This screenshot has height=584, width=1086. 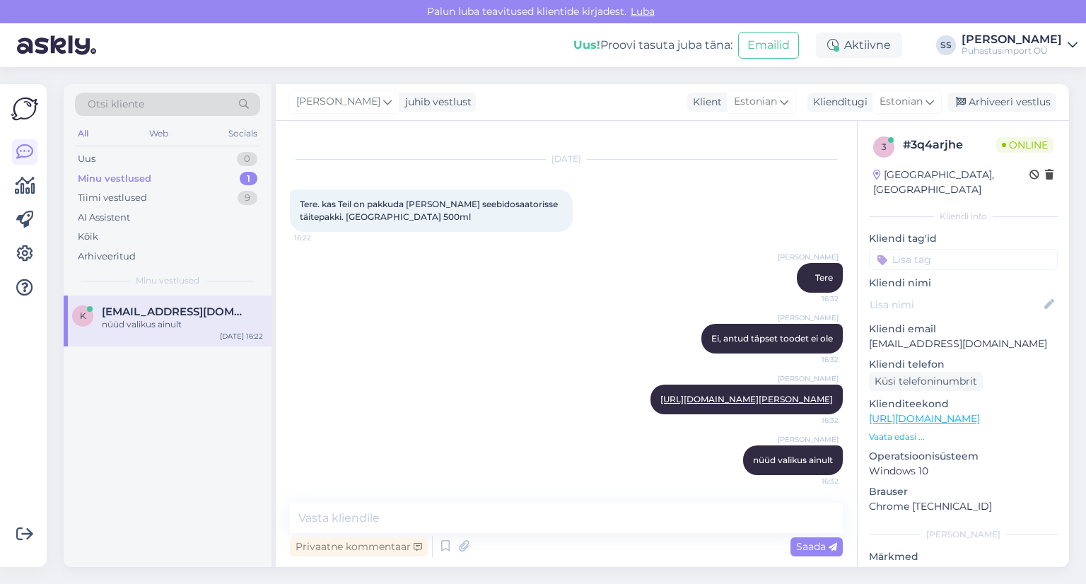 I want to click on div: SS, so click(x=946, y=45).